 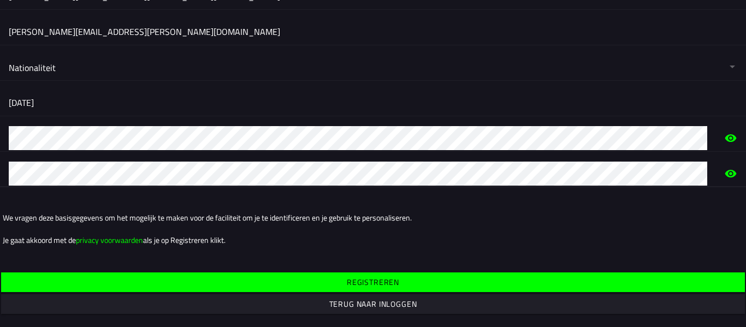 I want to click on ion-text: privacy voorwaarden, so click(x=109, y=240).